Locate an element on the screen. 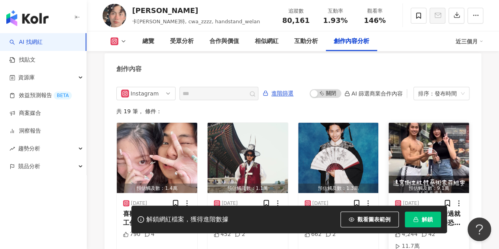 The height and width of the screenshot is (249, 499). div: 互動率 is located at coordinates (335, 11).